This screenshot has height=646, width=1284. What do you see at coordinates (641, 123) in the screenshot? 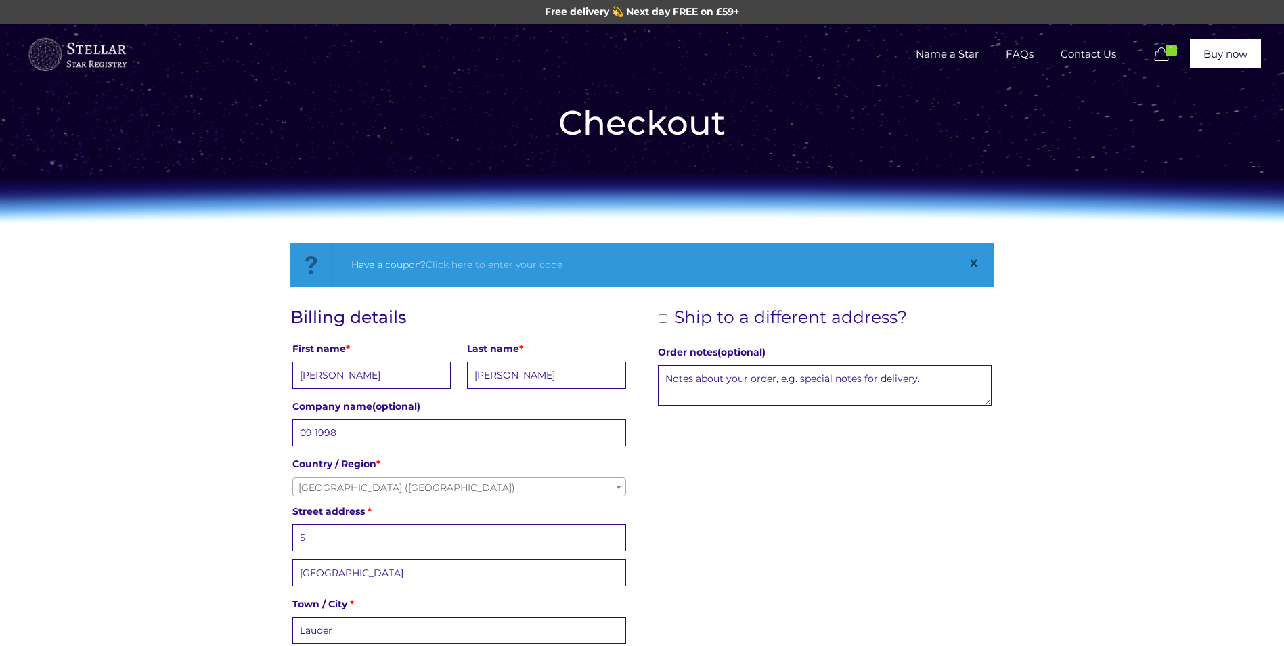
I see `h1: Checkout` at bounding box center [641, 123].